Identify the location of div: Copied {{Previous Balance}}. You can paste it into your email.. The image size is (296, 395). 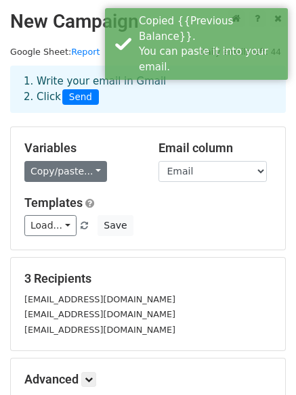
(210, 44).